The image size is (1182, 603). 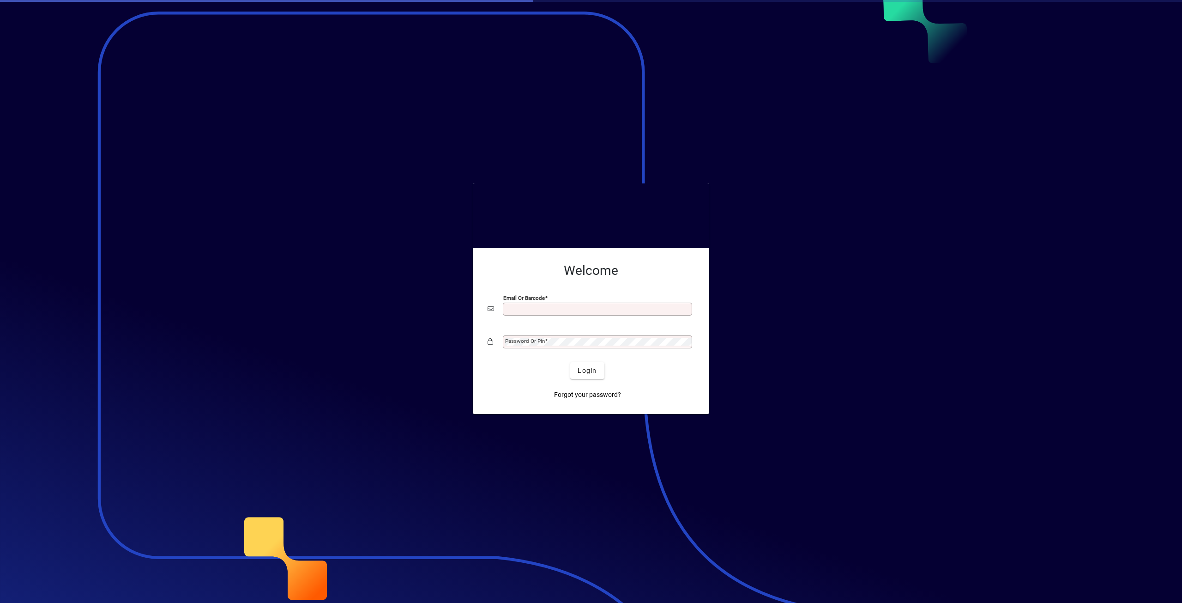 I want to click on mat-label: Password or Pin, so click(x=525, y=341).